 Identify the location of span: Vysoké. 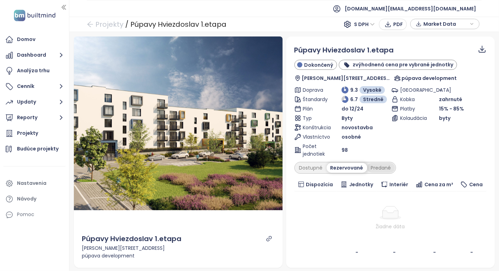
(372, 90).